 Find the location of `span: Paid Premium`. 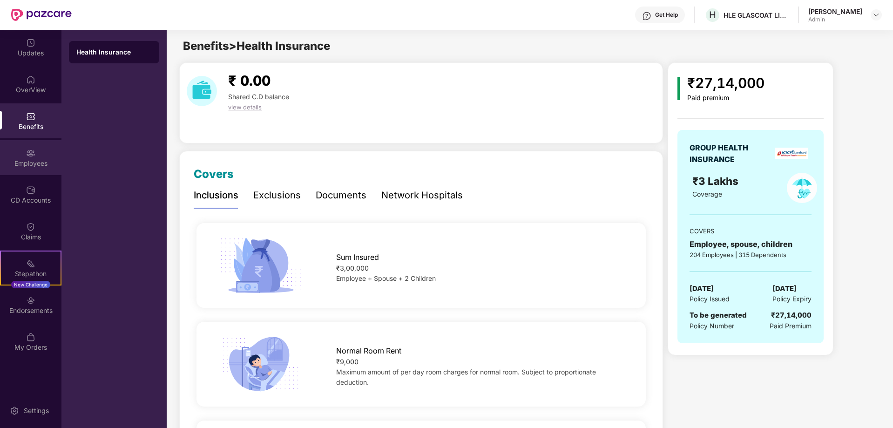

span: Paid Premium is located at coordinates (791, 326).